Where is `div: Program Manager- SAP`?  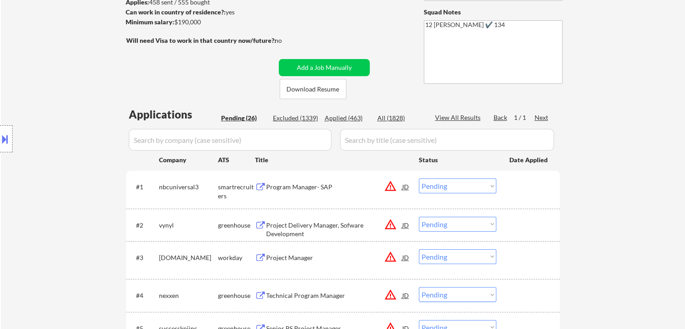
div: Program Manager- SAP is located at coordinates (334, 187).